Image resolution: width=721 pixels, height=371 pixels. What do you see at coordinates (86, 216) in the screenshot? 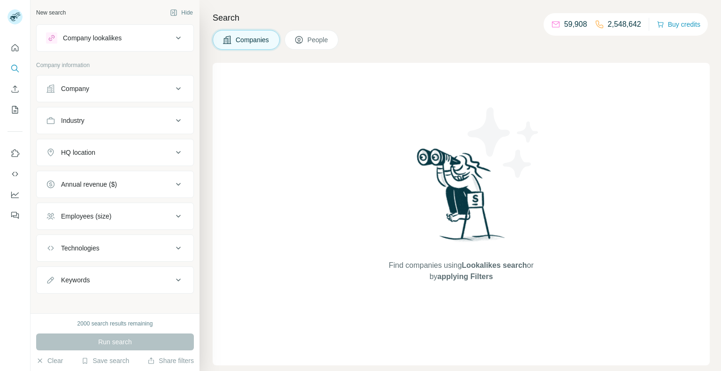
I see `div: Employees (size)` at bounding box center [86, 216].